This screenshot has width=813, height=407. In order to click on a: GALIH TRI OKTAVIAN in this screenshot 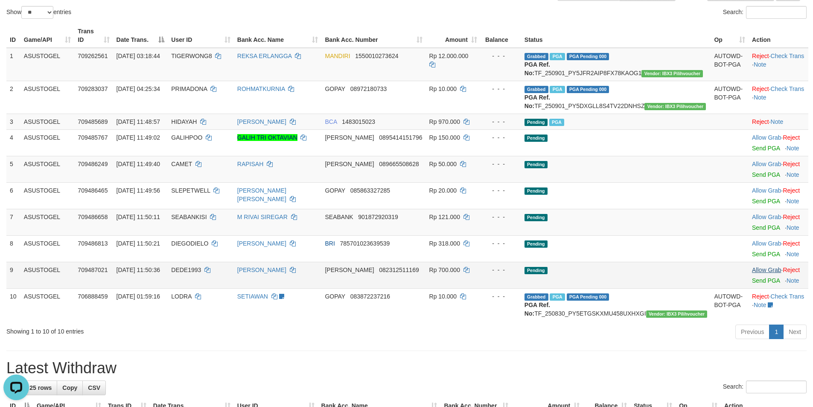, I will do `click(267, 137)`.